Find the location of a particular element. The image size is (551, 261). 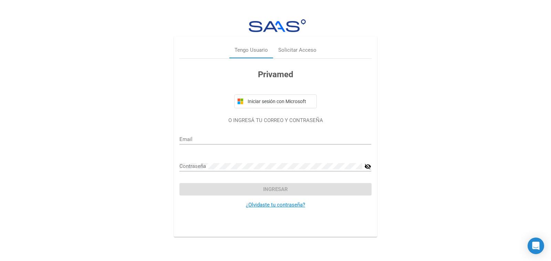

div: Tengo Usuario is located at coordinates (251, 50).